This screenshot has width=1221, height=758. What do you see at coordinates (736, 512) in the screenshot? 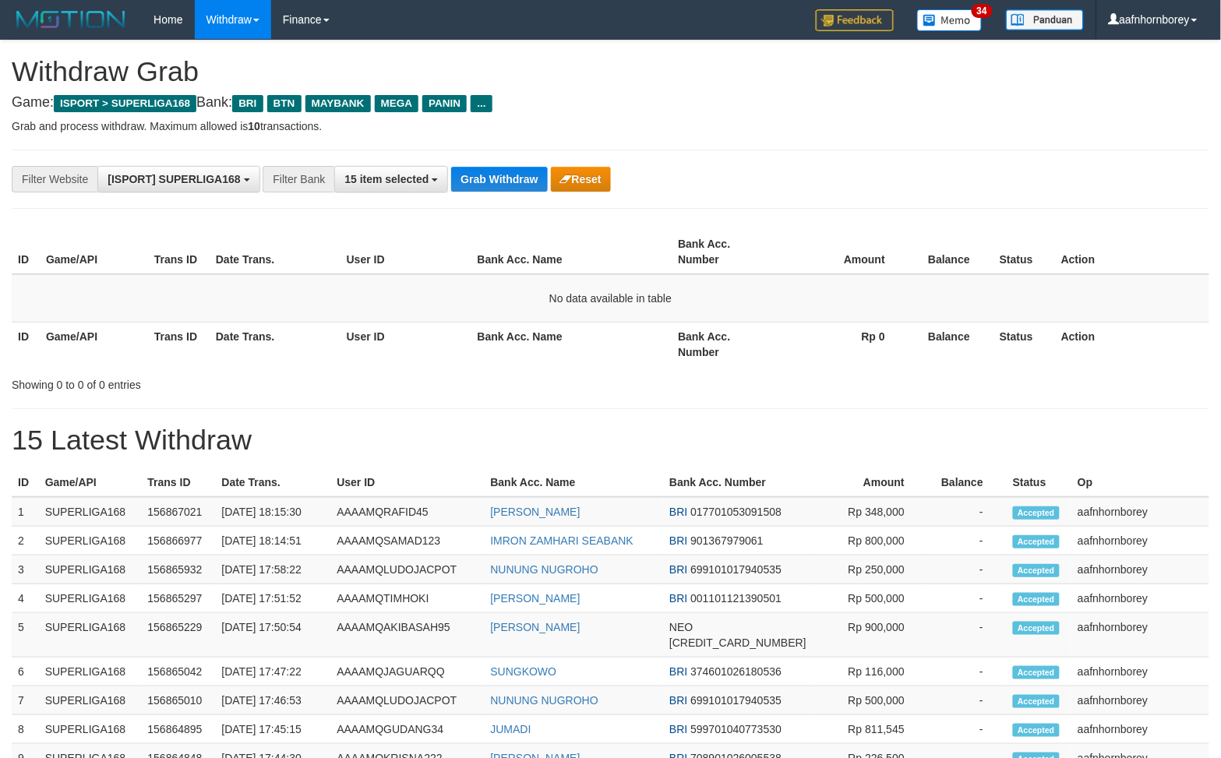
I see `span: Copy 017701053091508 to clipboard` at bounding box center [736, 512].